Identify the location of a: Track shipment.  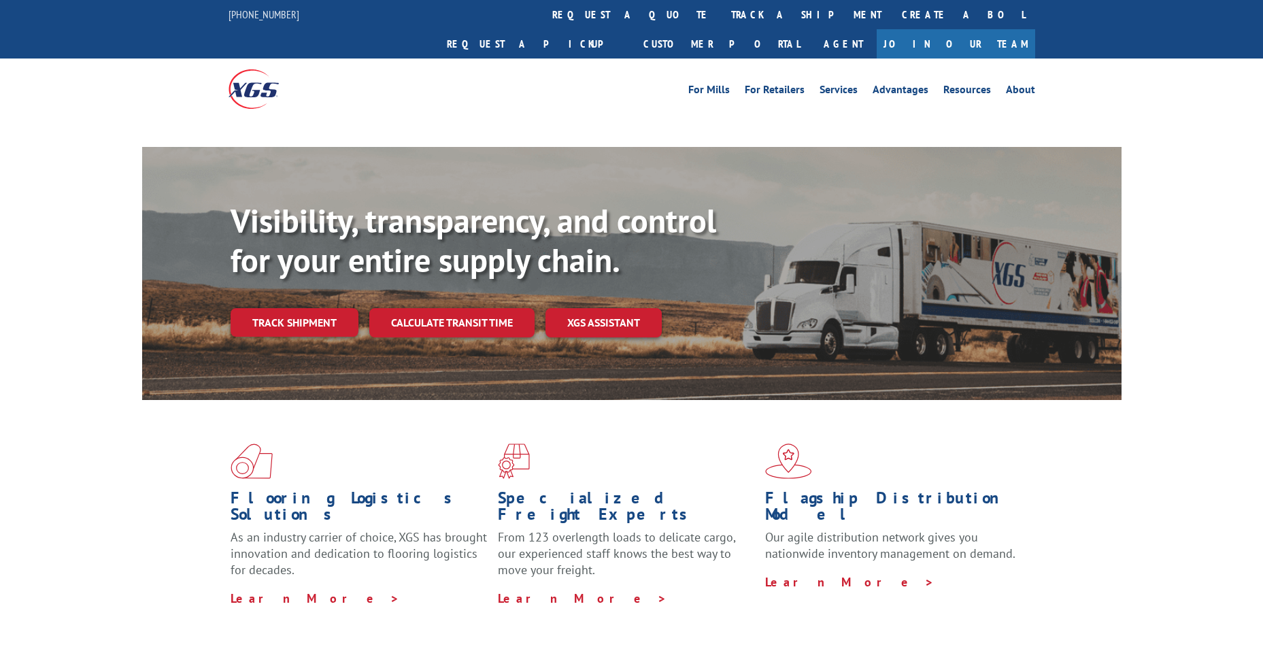
(295, 322).